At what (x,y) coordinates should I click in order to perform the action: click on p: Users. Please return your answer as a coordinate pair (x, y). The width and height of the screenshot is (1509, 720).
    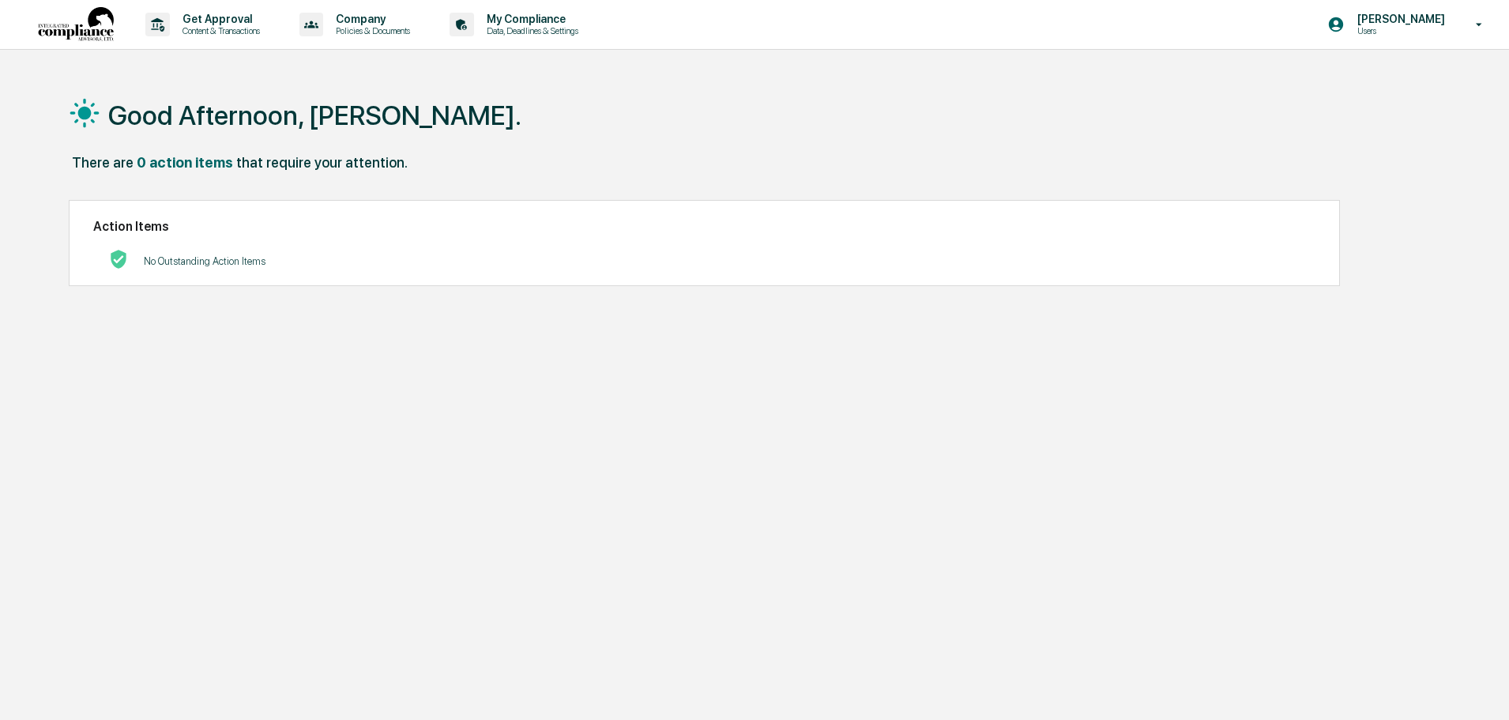
    Looking at the image, I should click on (1398, 31).